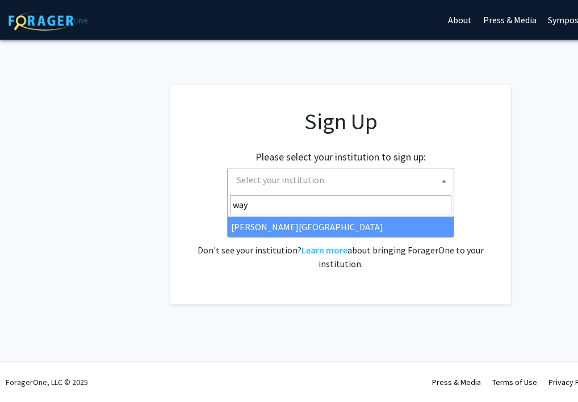 The height and width of the screenshot is (402, 578). Describe the element at coordinates (341, 157) in the screenshot. I see `h2: Please select your institution to sign up:` at that location.